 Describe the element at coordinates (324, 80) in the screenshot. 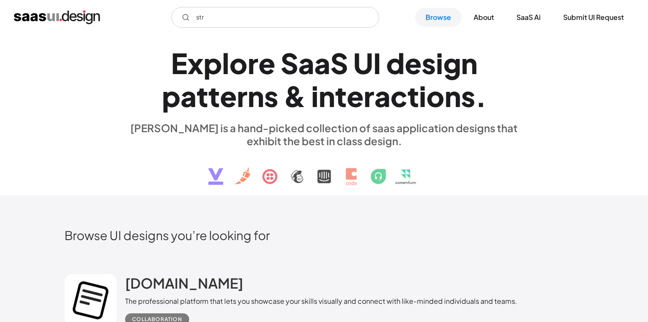

I see `h1: Explore SaaS UI design patterns & interactions.` at that location.